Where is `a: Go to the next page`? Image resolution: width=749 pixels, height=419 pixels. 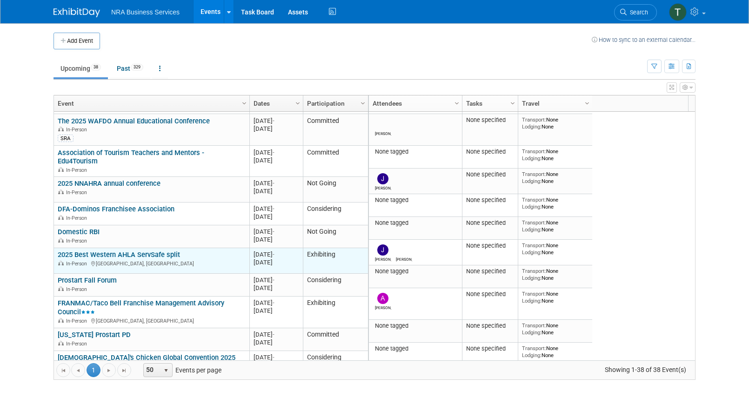 a: Go to the next page is located at coordinates (109, 370).